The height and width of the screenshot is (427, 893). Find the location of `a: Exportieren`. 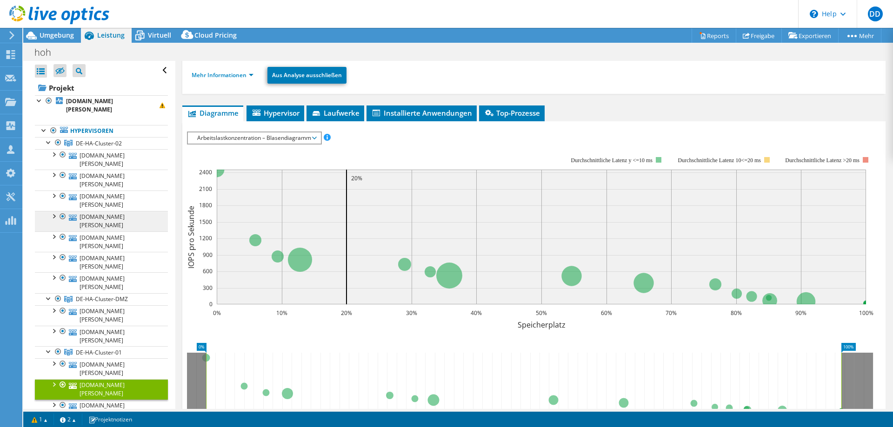

a: Exportieren is located at coordinates (810, 35).